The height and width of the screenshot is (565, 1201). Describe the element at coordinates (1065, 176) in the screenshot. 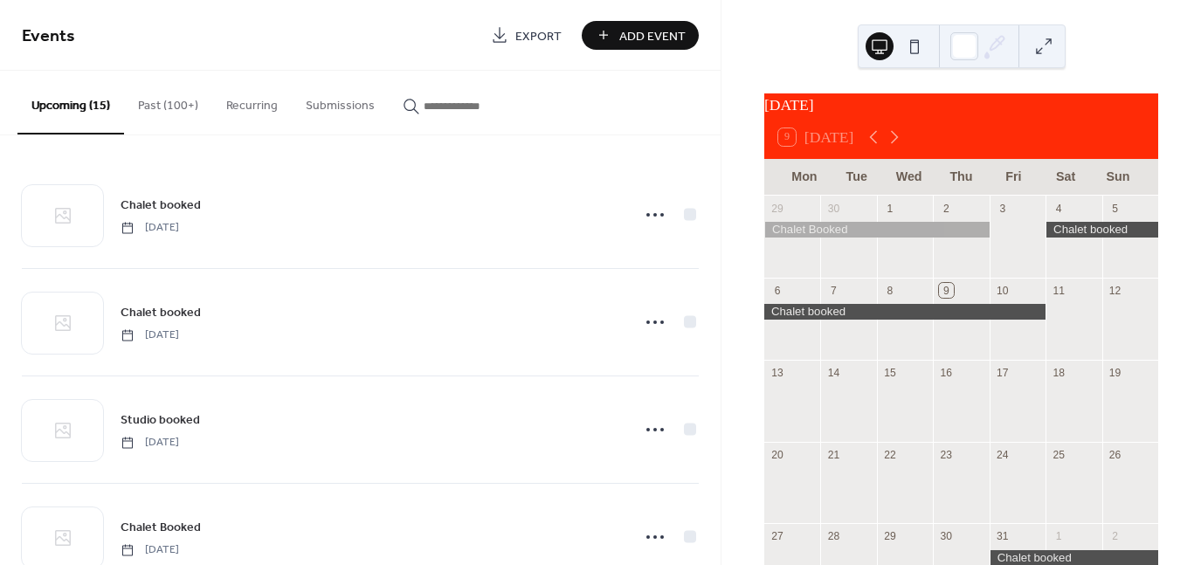

I see `div: Sat` at that location.